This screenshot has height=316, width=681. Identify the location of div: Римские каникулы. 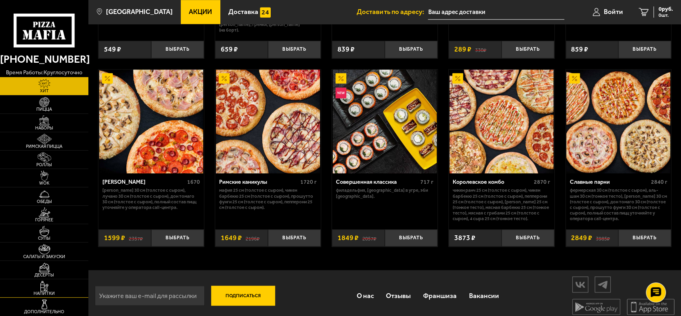
(259, 182).